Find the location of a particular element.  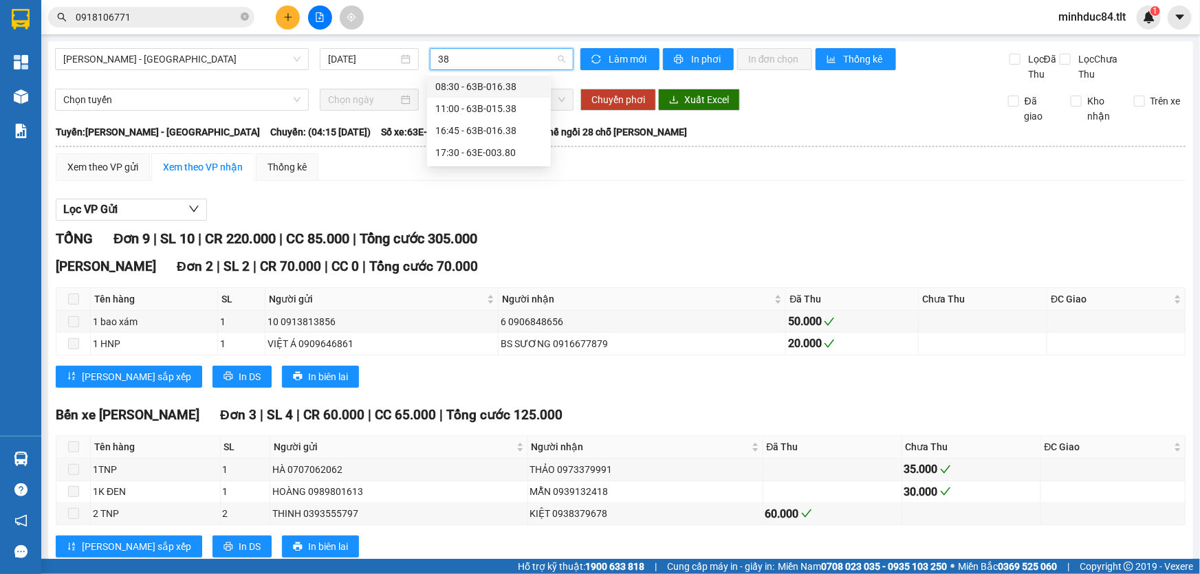

div: HÀ 0707062062 is located at coordinates (398, 470).